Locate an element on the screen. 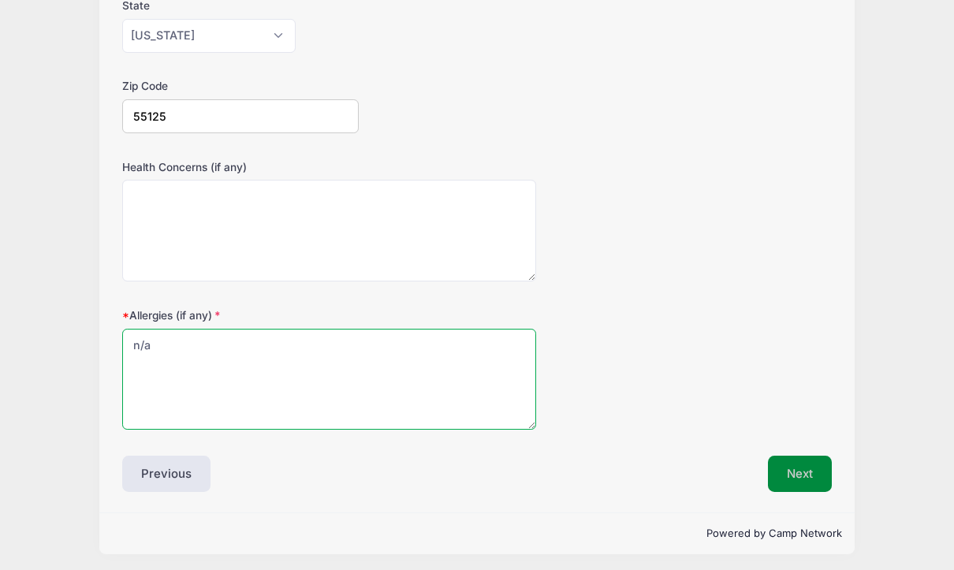 The height and width of the screenshot is (570, 954). p: Powered by Camp Network is located at coordinates (477, 534).